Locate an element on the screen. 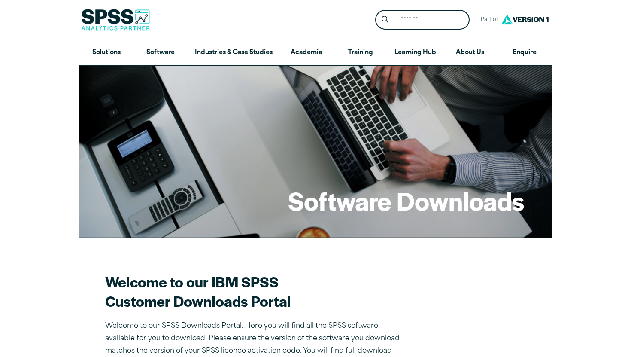 This screenshot has height=357, width=631. button: Search magnifying glass icon is located at coordinates (385, 20).